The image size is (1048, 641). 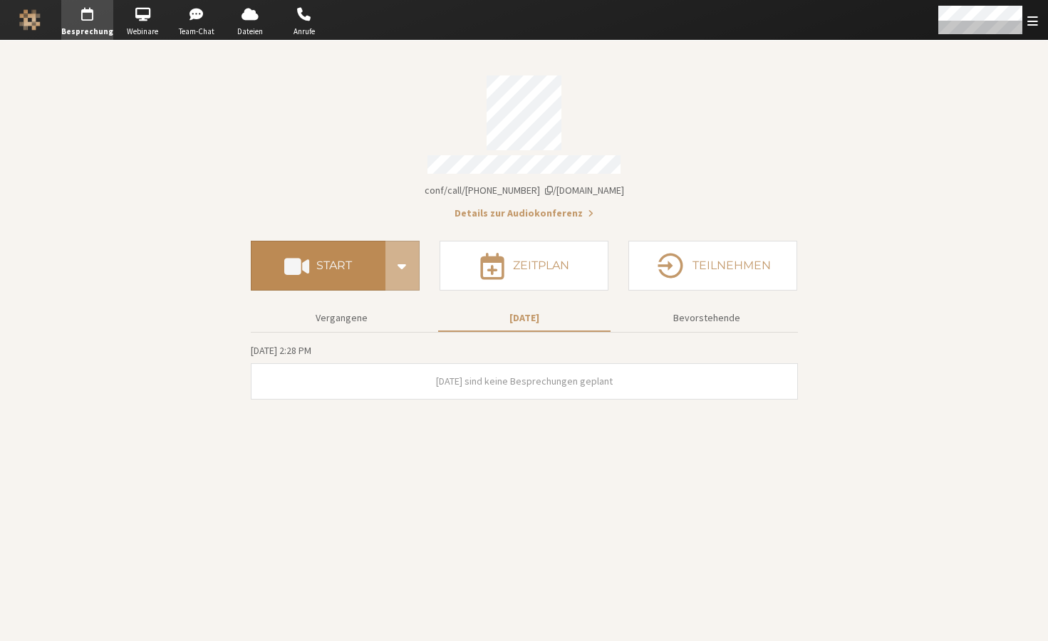 I want to click on button: Teilnehmen, so click(x=712, y=266).